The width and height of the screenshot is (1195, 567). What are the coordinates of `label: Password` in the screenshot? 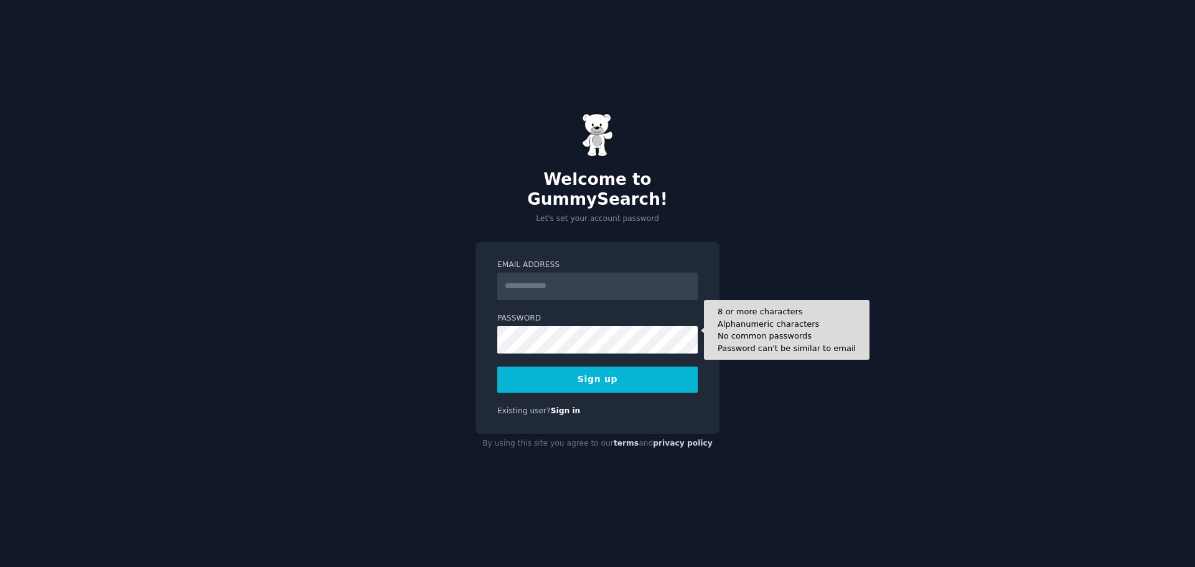 It's located at (598, 319).